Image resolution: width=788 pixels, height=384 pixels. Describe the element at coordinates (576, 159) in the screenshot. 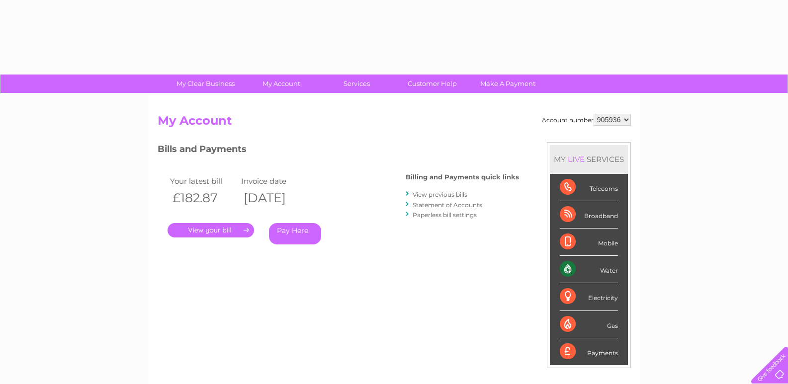

I see `div: LIVE` at that location.